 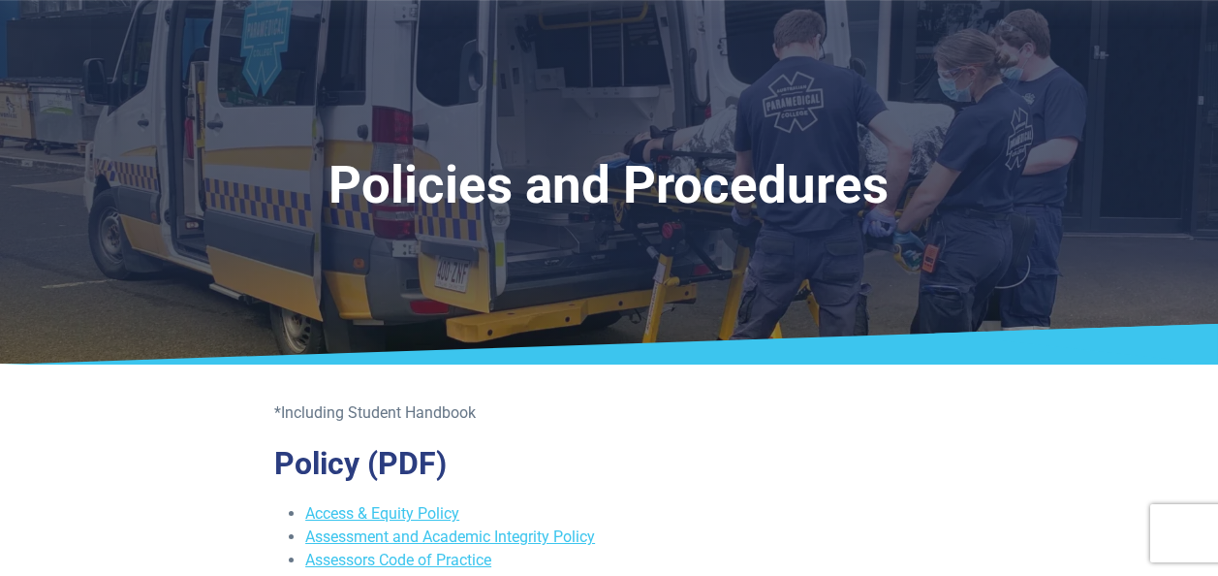 What do you see at coordinates (382, 513) in the screenshot?
I see `a: Access & Equity Policy` at bounding box center [382, 513].